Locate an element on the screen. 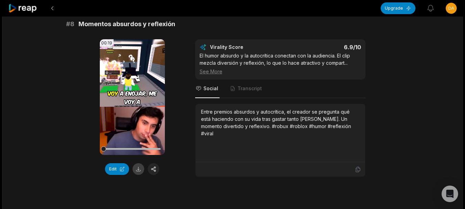 This screenshot has width=465, height=209. button: Edit is located at coordinates (117, 169).